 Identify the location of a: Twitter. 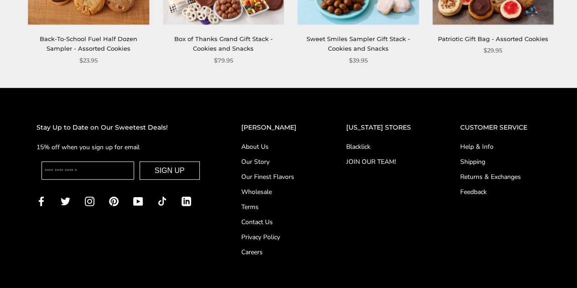
(65, 201).